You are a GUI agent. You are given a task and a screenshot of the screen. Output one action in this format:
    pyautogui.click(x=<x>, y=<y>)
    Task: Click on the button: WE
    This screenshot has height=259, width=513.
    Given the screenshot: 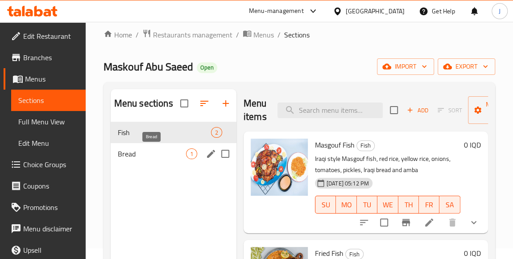 What is the action you would take?
    pyautogui.click(x=388, y=205)
    